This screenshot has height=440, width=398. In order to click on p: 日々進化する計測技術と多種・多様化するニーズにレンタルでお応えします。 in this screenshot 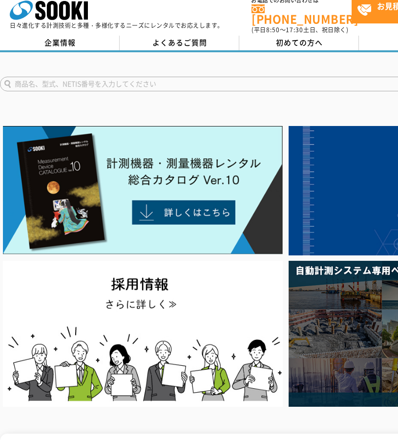, I will do `click(117, 25)`.